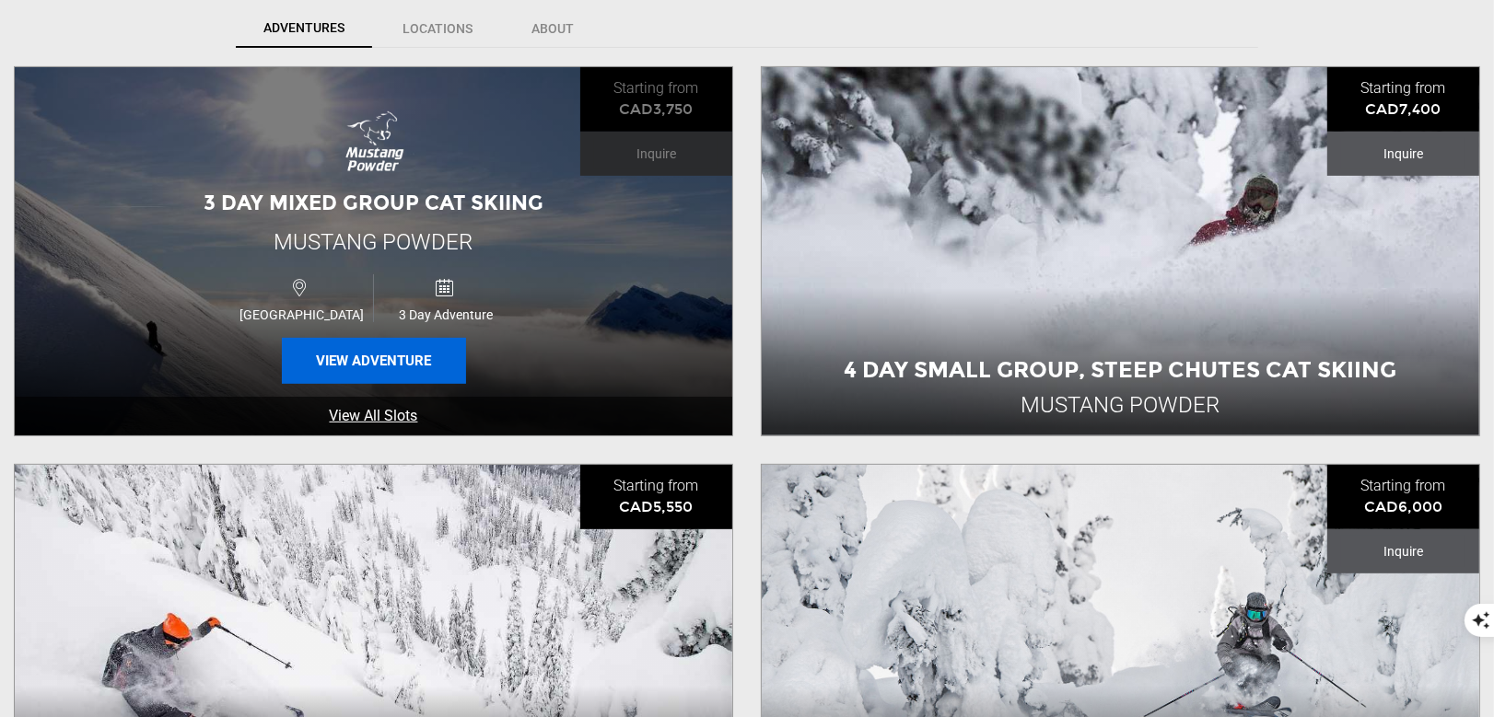 The width and height of the screenshot is (1494, 717). Describe the element at coordinates (437, 29) in the screenshot. I see `a: Locations` at that location.